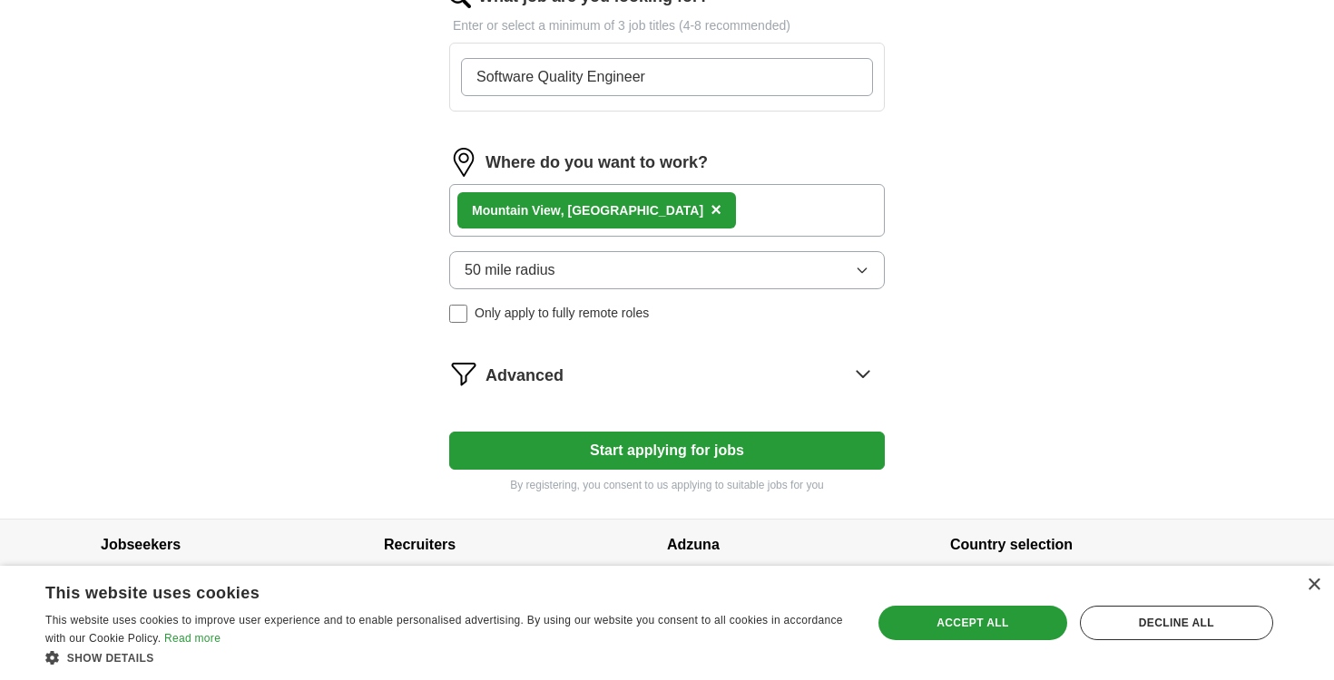 The width and height of the screenshot is (1334, 680). I want to click on span: This website uses cookies to improve user experience and to enable personalised advertising. By u..., so click(444, 630).